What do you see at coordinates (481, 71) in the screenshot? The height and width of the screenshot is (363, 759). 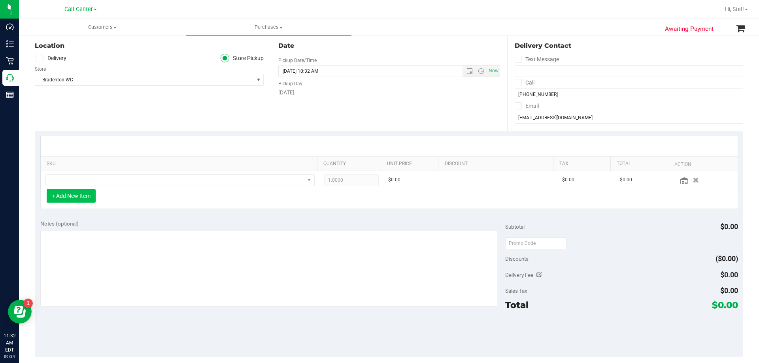 I see `span: Open the time view` at bounding box center [481, 71].